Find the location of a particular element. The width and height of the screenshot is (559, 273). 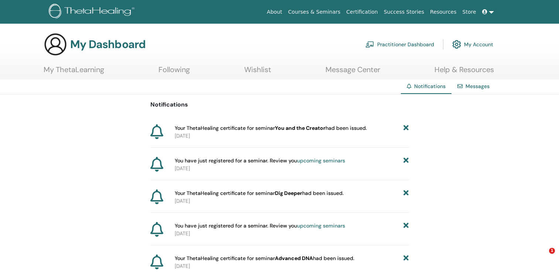

a: Store is located at coordinates (469, 12).